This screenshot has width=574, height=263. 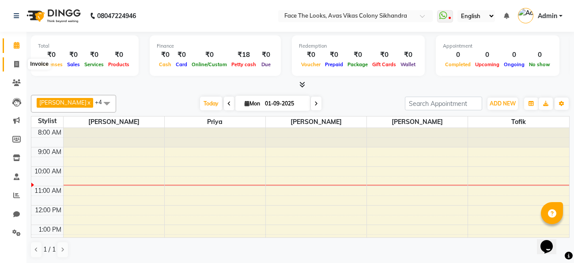 What do you see at coordinates (547, 16) in the screenshot?
I see `span: Admin` at bounding box center [547, 16].